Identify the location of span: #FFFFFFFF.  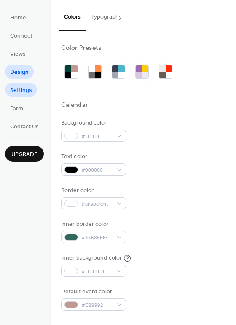
(97, 272).